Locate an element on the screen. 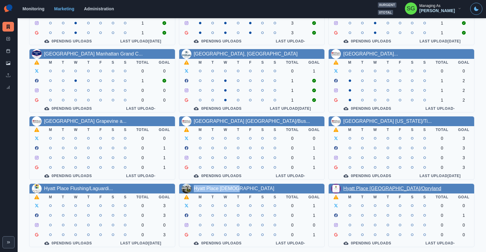  a: Post Schedule is located at coordinates (8, 51).